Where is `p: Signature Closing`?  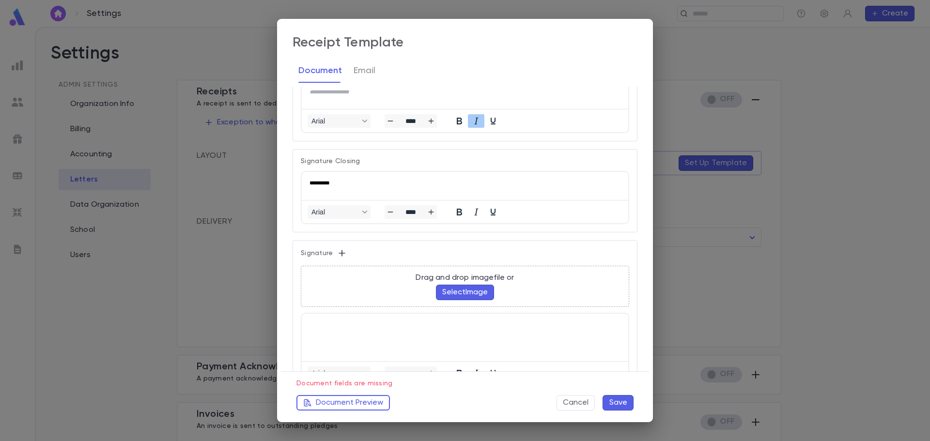 p: Signature Closing is located at coordinates (465, 161).